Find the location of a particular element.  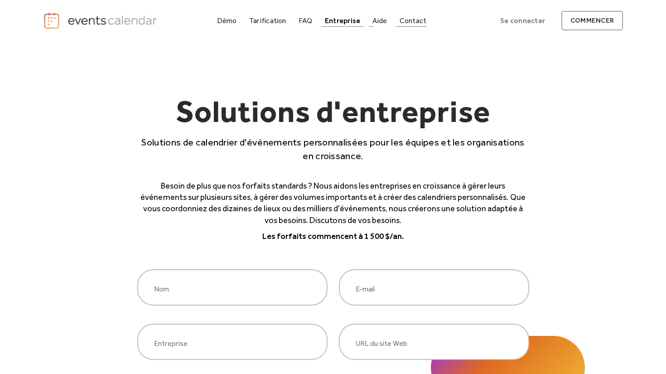

font: Aide is located at coordinates (380, 20).